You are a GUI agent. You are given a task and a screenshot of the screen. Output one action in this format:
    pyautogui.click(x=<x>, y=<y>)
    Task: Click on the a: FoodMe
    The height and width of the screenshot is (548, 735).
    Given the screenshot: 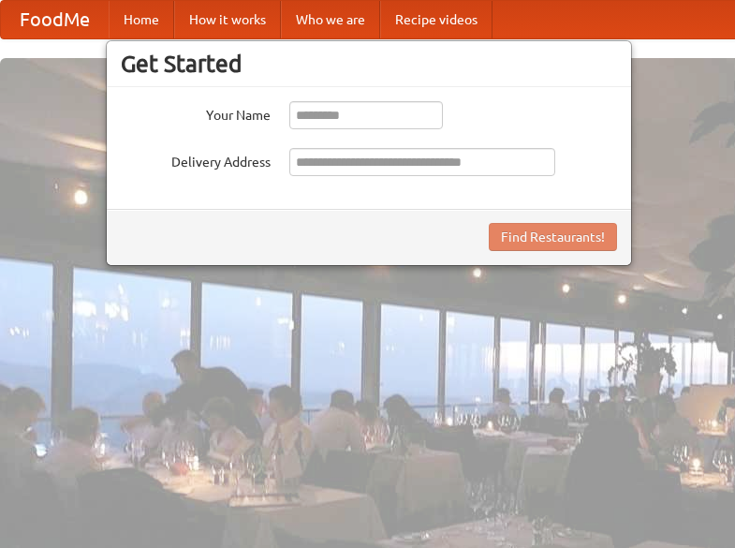 What is the action you would take?
    pyautogui.click(x=54, y=20)
    